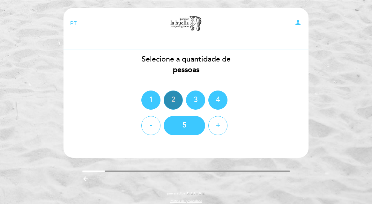 The width and height of the screenshot is (372, 204). What do you see at coordinates (186, 194) in the screenshot?
I see `a: powered by` at bounding box center [186, 194].